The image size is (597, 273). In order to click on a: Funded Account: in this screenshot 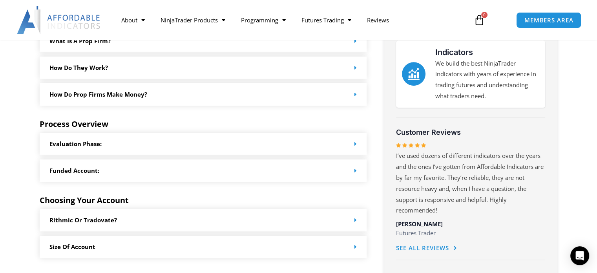, I will do `click(74, 170)`.